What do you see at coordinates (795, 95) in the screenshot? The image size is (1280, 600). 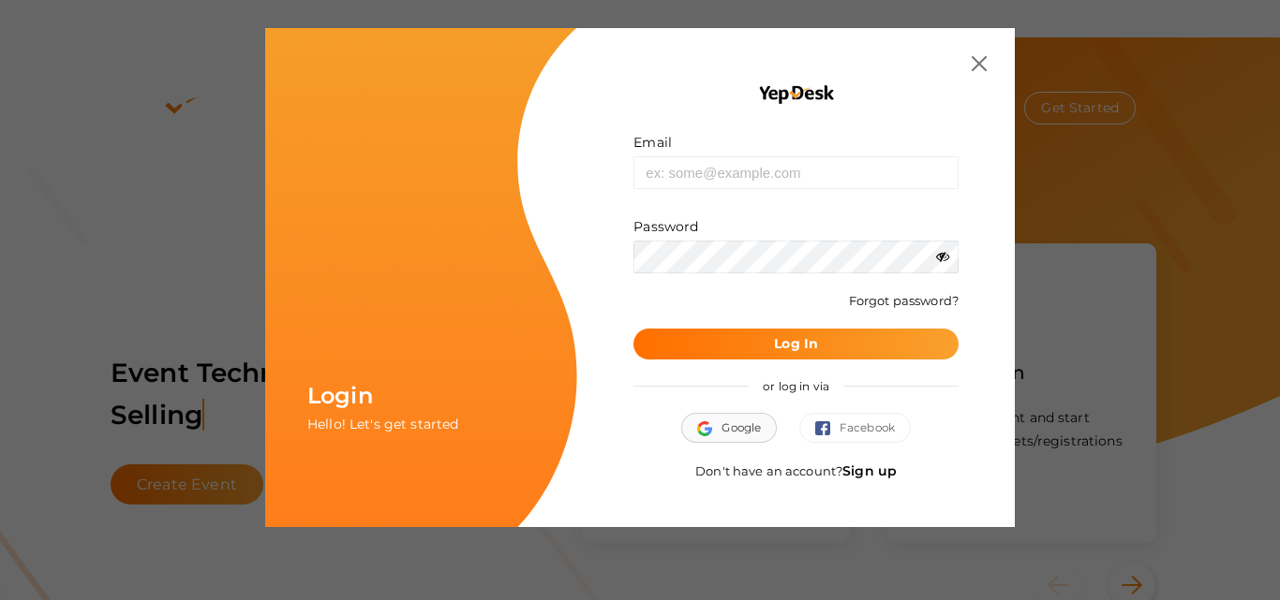 I see `img: YEP_black_cropped.png` at bounding box center [795, 95].